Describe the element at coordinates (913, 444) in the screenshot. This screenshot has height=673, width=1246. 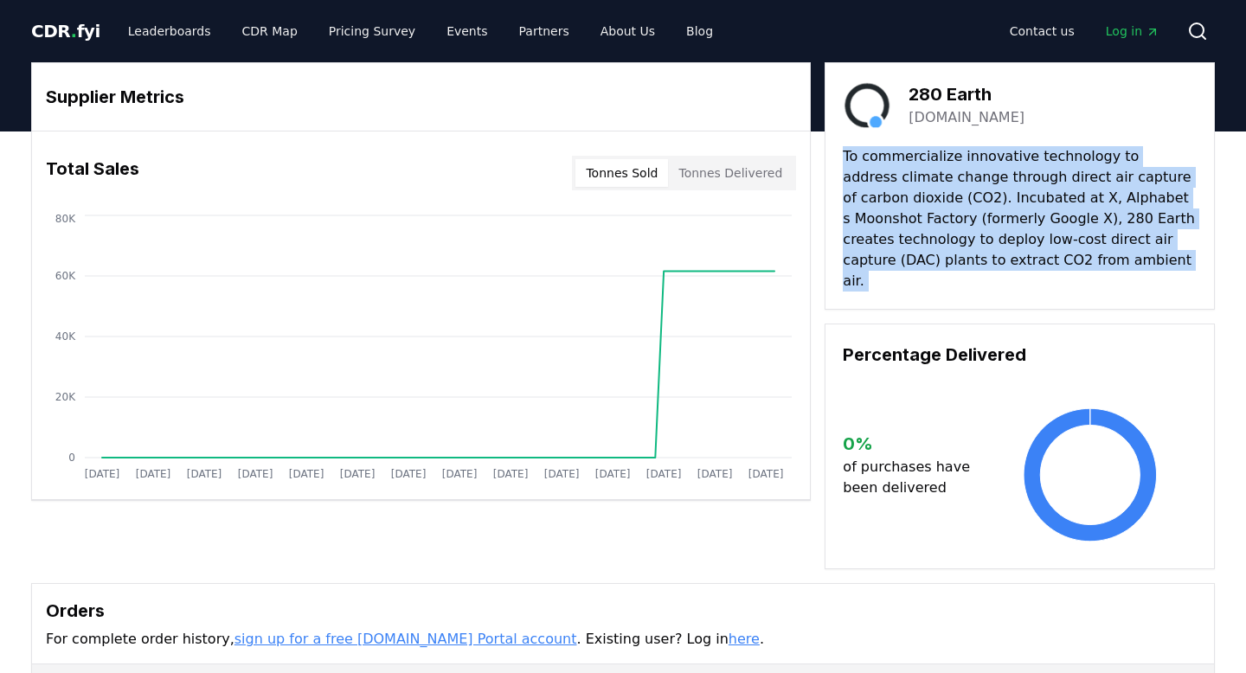
I see `h3: 0 %` at that location.